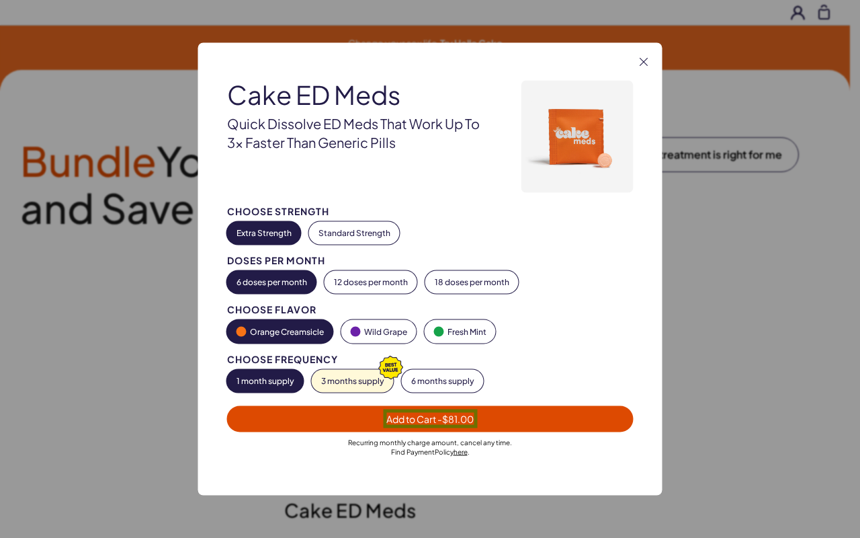 This screenshot has width=860, height=538. Describe the element at coordinates (356, 95) in the screenshot. I see `div: Cake ED Meds` at that location.